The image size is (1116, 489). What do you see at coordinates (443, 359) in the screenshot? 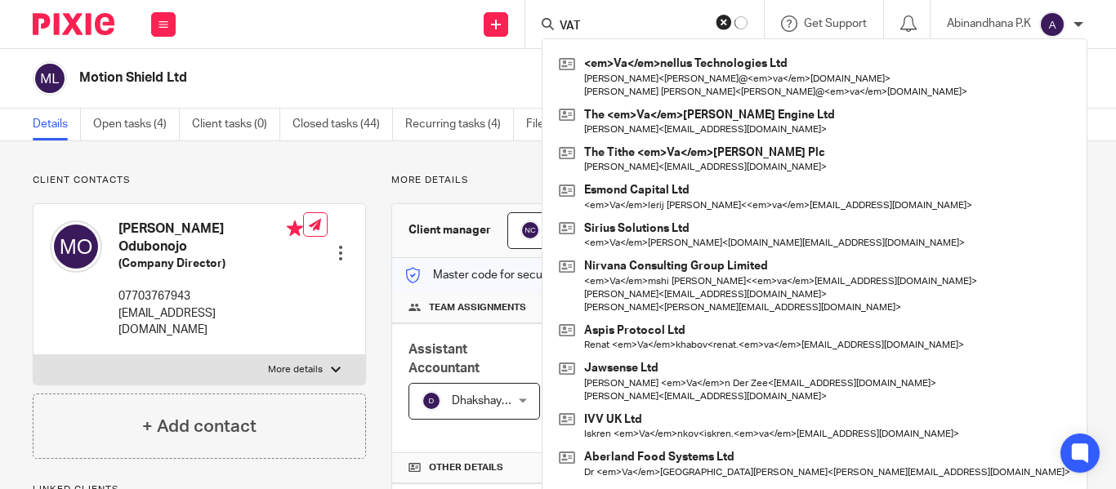
I see `span: Assistant Accountant` at bounding box center [443, 359].